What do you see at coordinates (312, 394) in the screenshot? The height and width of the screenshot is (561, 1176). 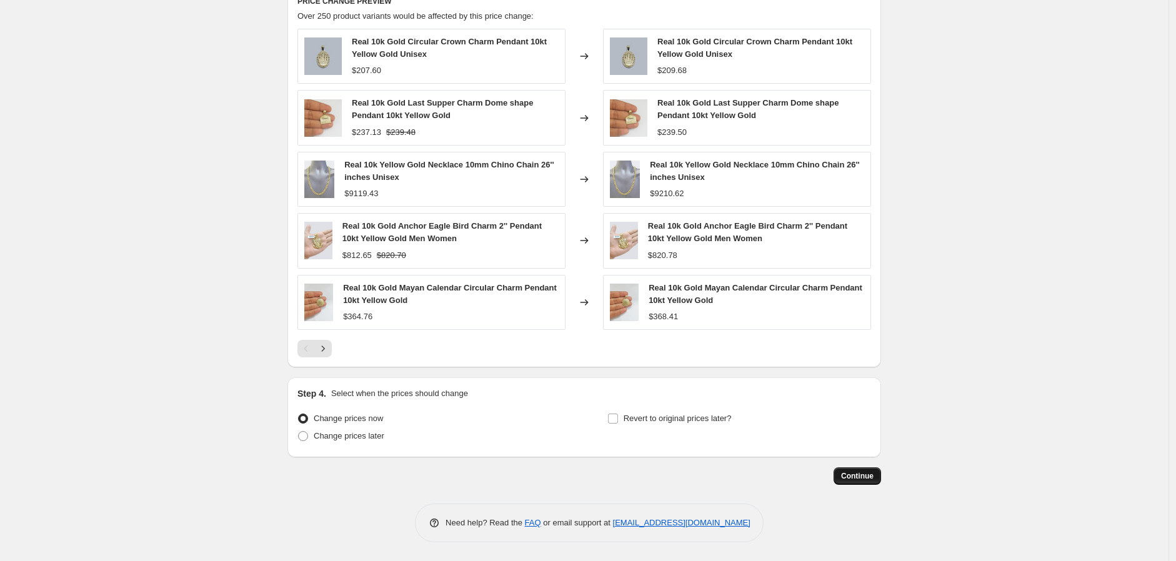 I see `h2: Step 4.` at bounding box center [312, 394].